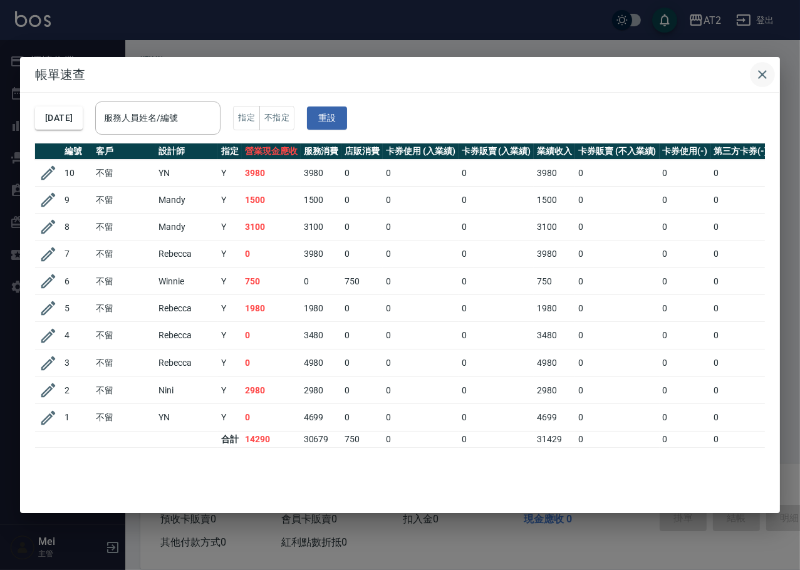 The image size is (800, 570). I want to click on td: 1980, so click(554, 308).